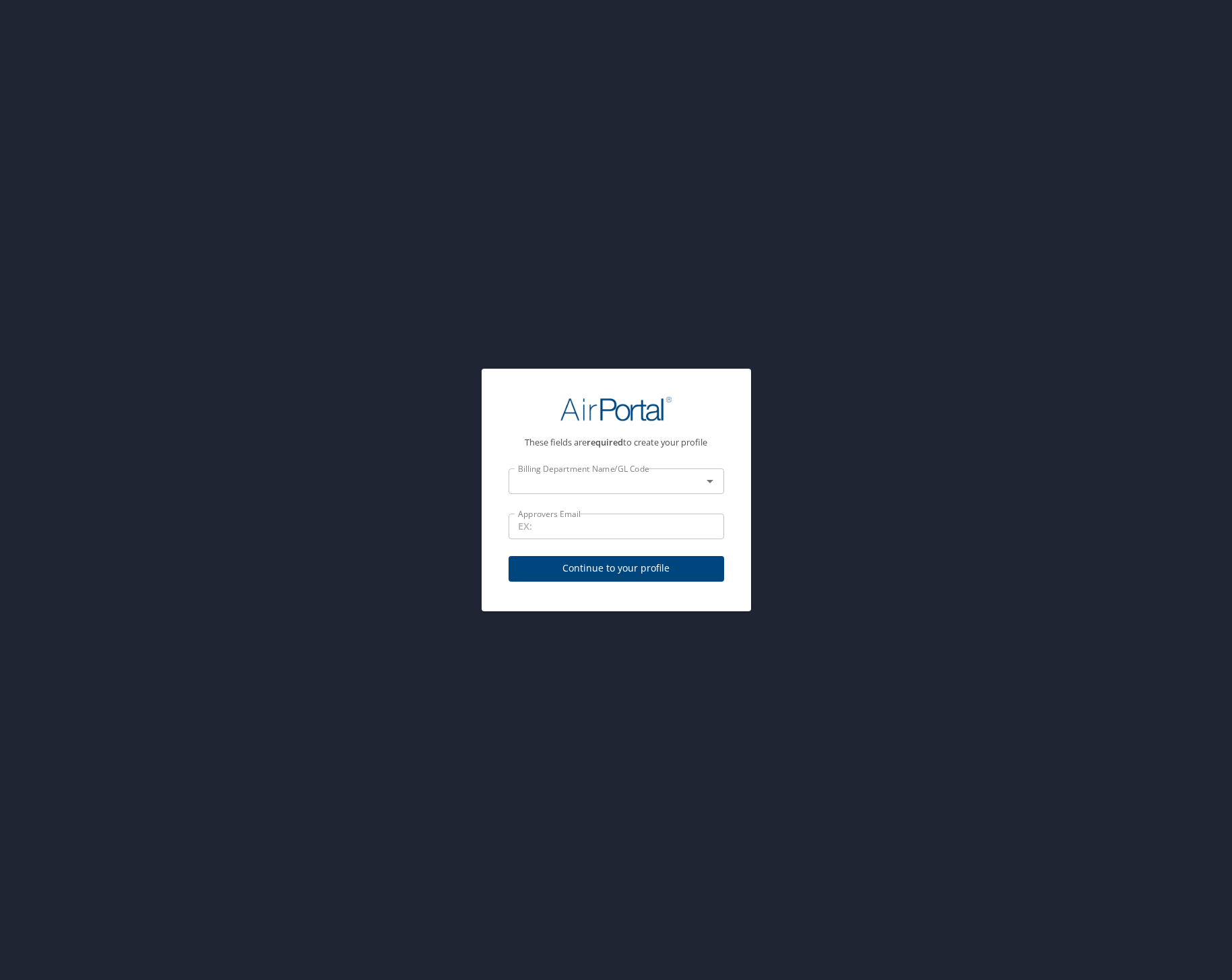  Describe the element at coordinates (616, 568) in the screenshot. I see `span: Continue to your profile` at that location.